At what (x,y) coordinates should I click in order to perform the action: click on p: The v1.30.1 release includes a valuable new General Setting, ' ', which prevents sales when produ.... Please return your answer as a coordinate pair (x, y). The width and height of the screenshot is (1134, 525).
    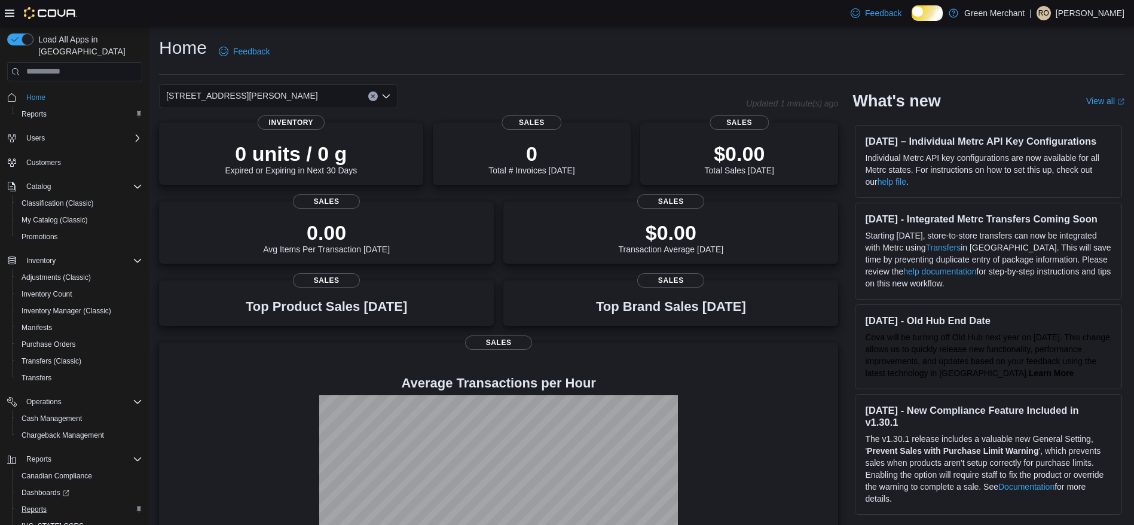
    Looking at the image, I should click on (988, 469).